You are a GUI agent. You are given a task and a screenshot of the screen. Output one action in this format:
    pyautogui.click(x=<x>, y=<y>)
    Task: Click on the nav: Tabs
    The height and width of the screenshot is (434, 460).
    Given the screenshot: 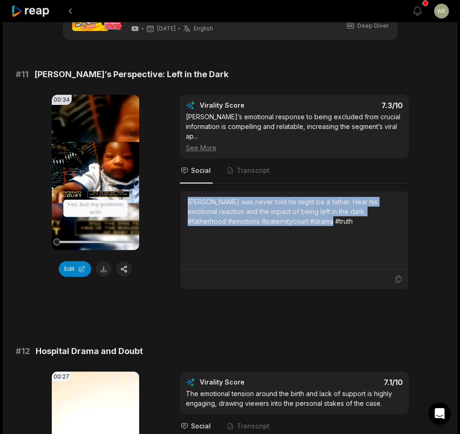 What is the action you would take?
    pyautogui.click(x=294, y=171)
    